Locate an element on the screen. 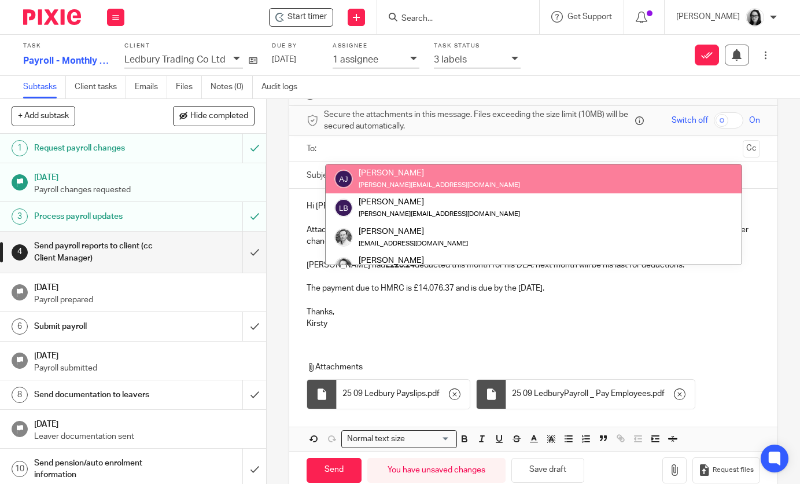 This screenshot has width=800, height=484. img: Rod%202%20Small.jpg is located at coordinates (344, 237).